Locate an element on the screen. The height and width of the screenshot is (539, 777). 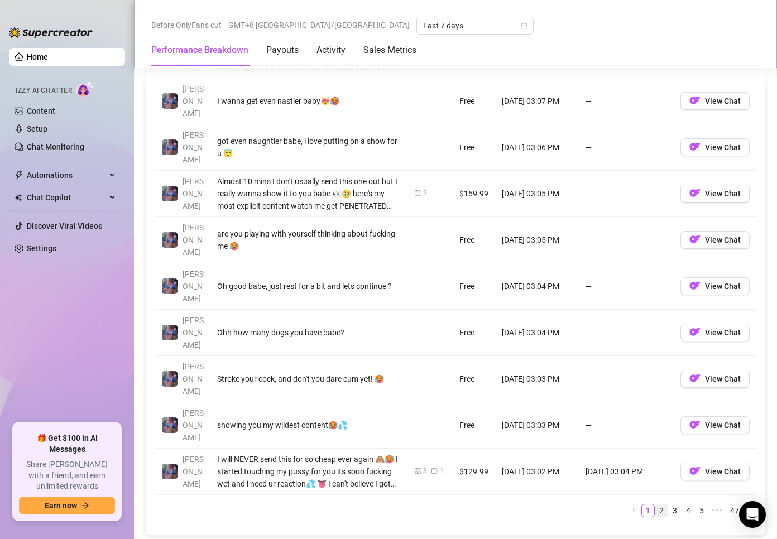
span: left is located at coordinates (635, 510).